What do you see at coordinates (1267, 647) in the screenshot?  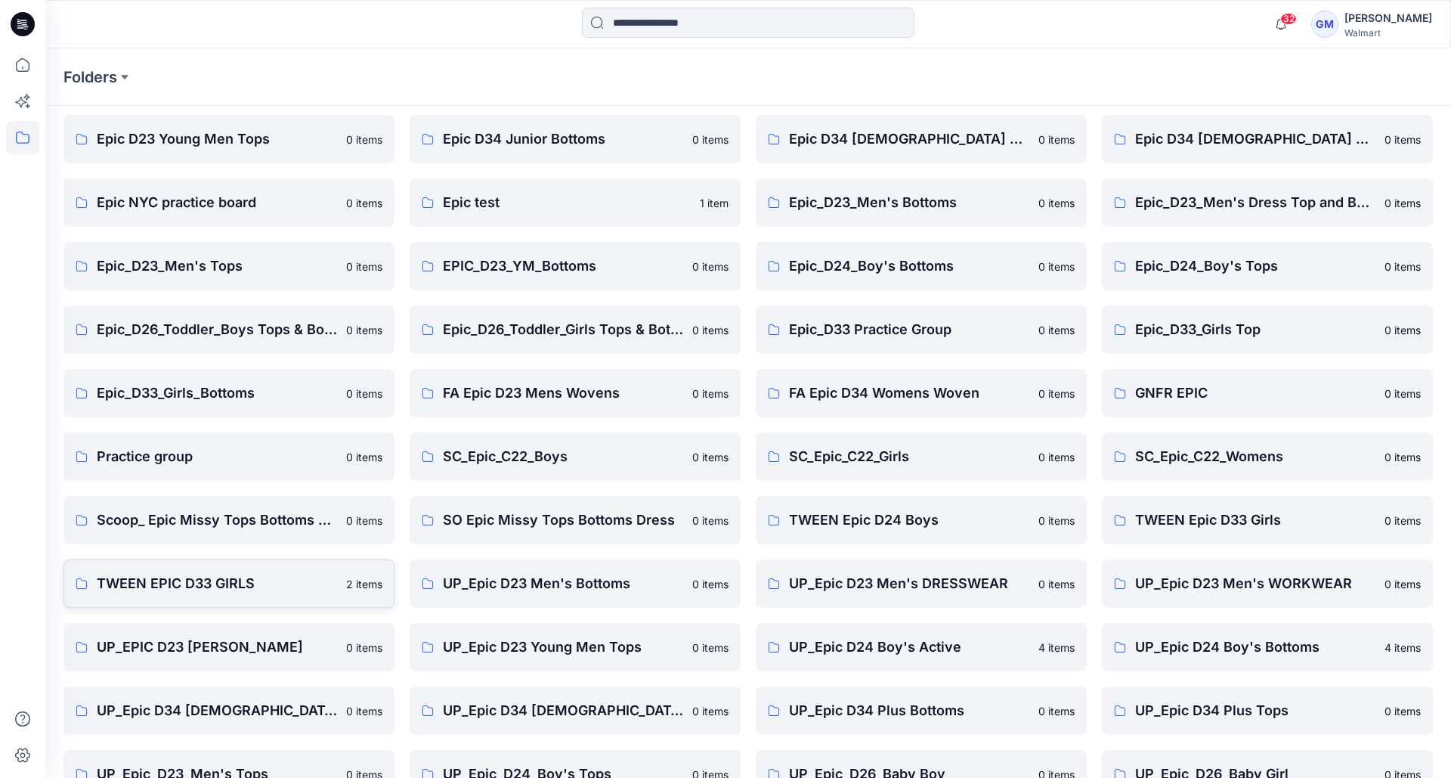 I see `a: UP_Epic D24 Boy's Bottoms4 items` at bounding box center [1267, 647].